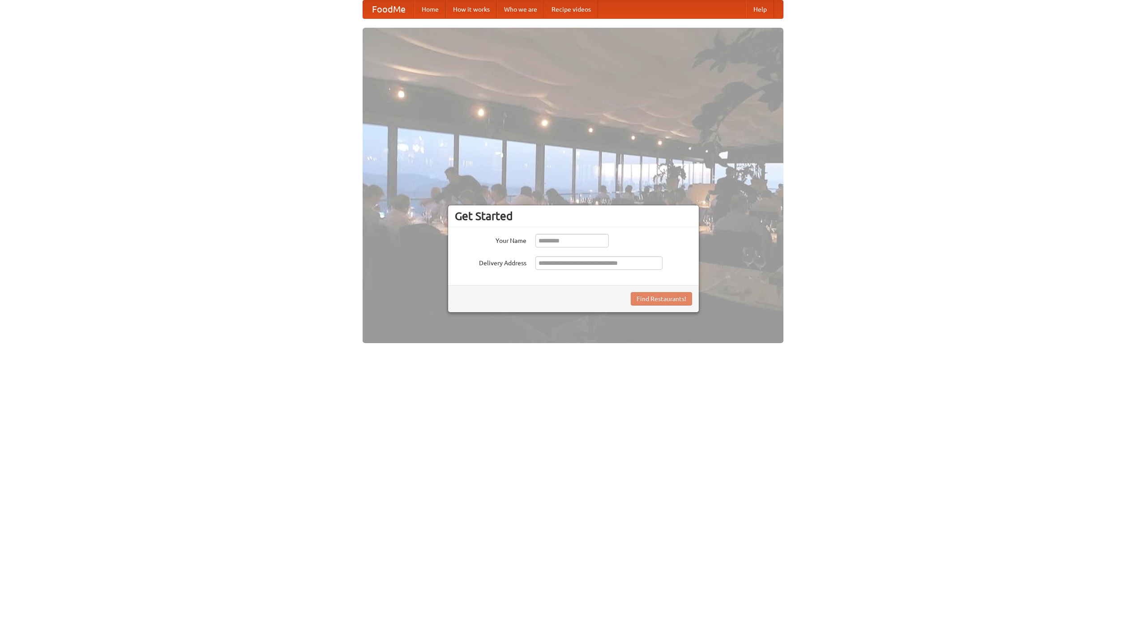 Image resolution: width=1146 pixels, height=633 pixels. I want to click on a: Home, so click(430, 9).